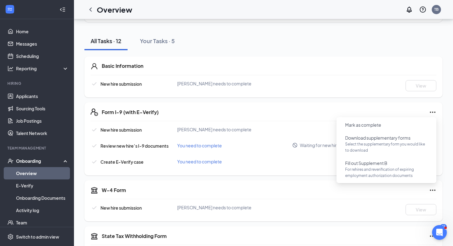 This screenshot has height=246, width=453. Describe the element at coordinates (443, 226) in the screenshot. I see `div: 35` at that location.